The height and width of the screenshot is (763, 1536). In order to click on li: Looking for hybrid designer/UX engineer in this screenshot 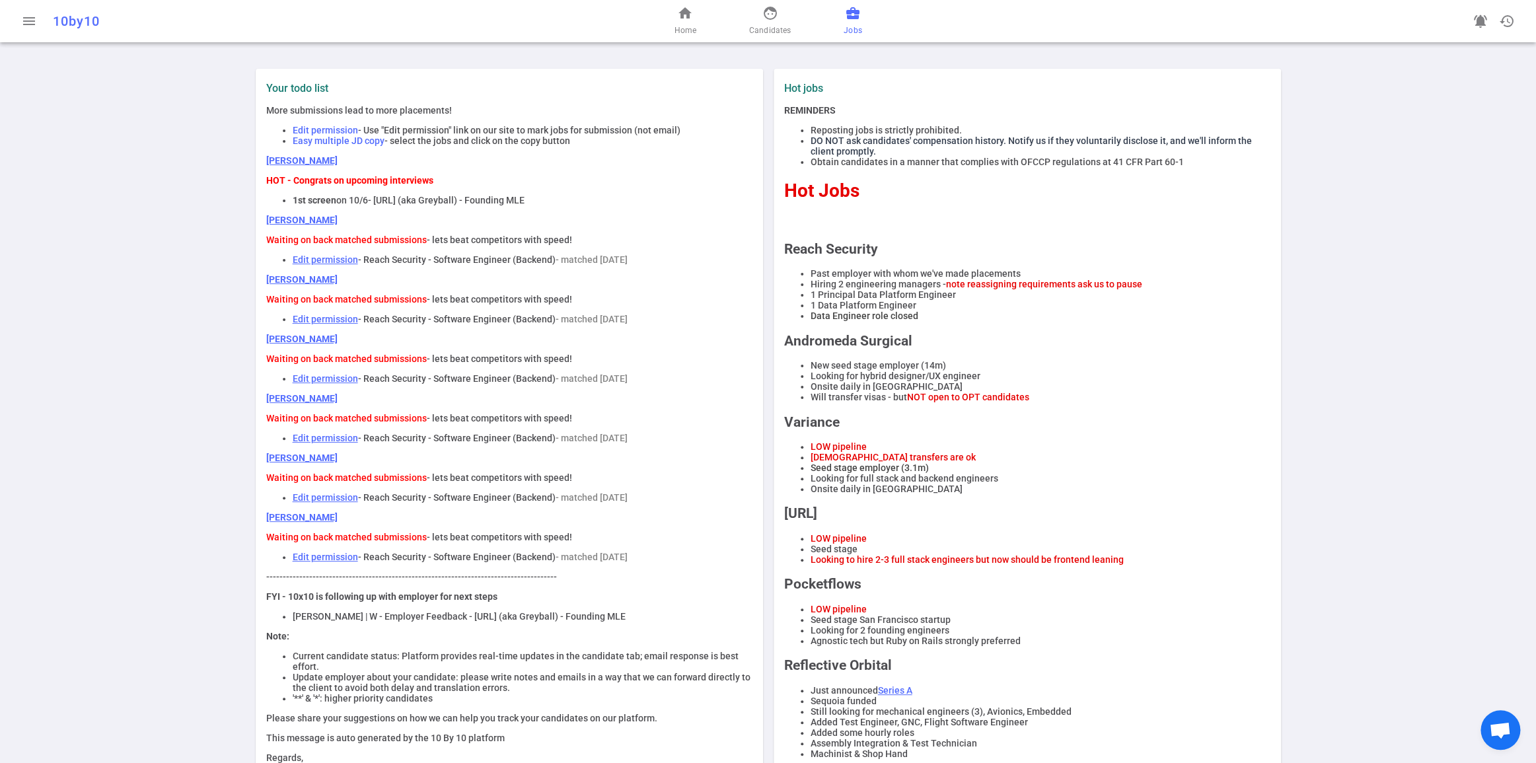, I will do `click(1041, 376)`.